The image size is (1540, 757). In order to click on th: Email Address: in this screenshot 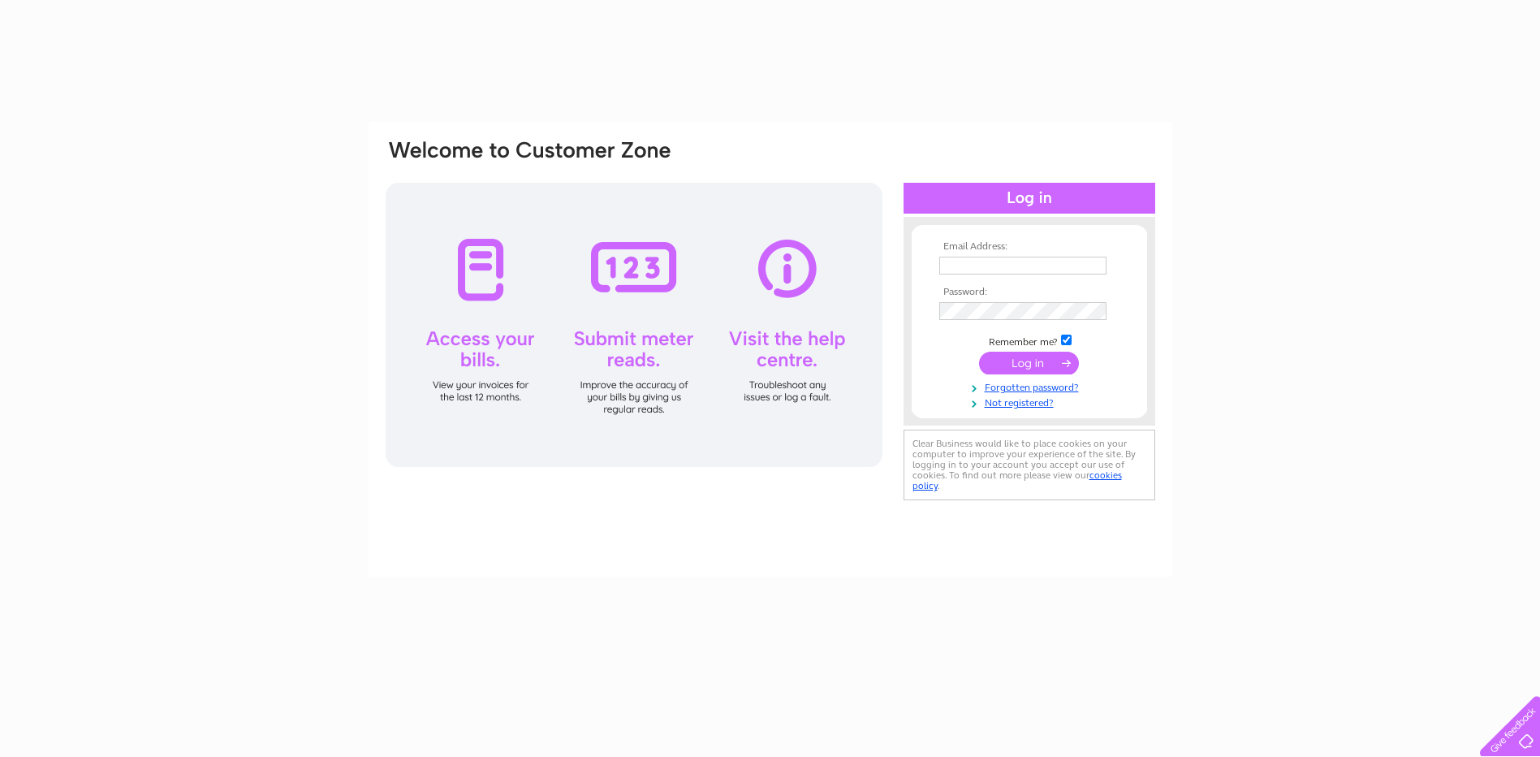, I will do `click(1030, 247)`.